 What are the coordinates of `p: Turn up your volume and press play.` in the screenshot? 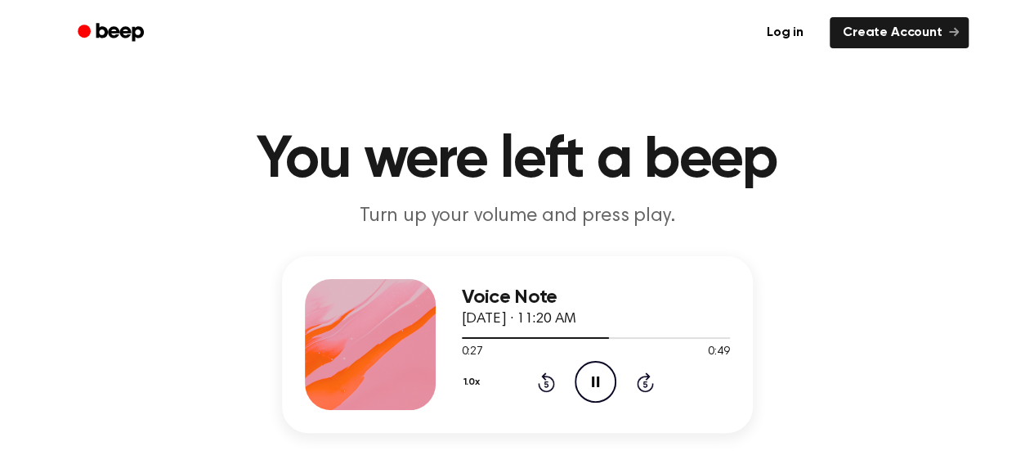 It's located at (518, 216).